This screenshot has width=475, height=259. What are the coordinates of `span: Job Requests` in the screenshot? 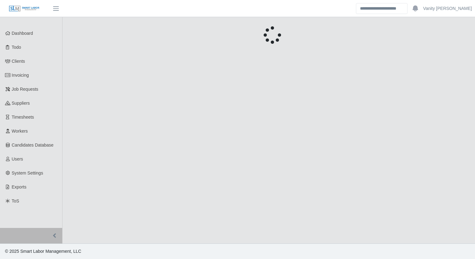 It's located at (25, 89).